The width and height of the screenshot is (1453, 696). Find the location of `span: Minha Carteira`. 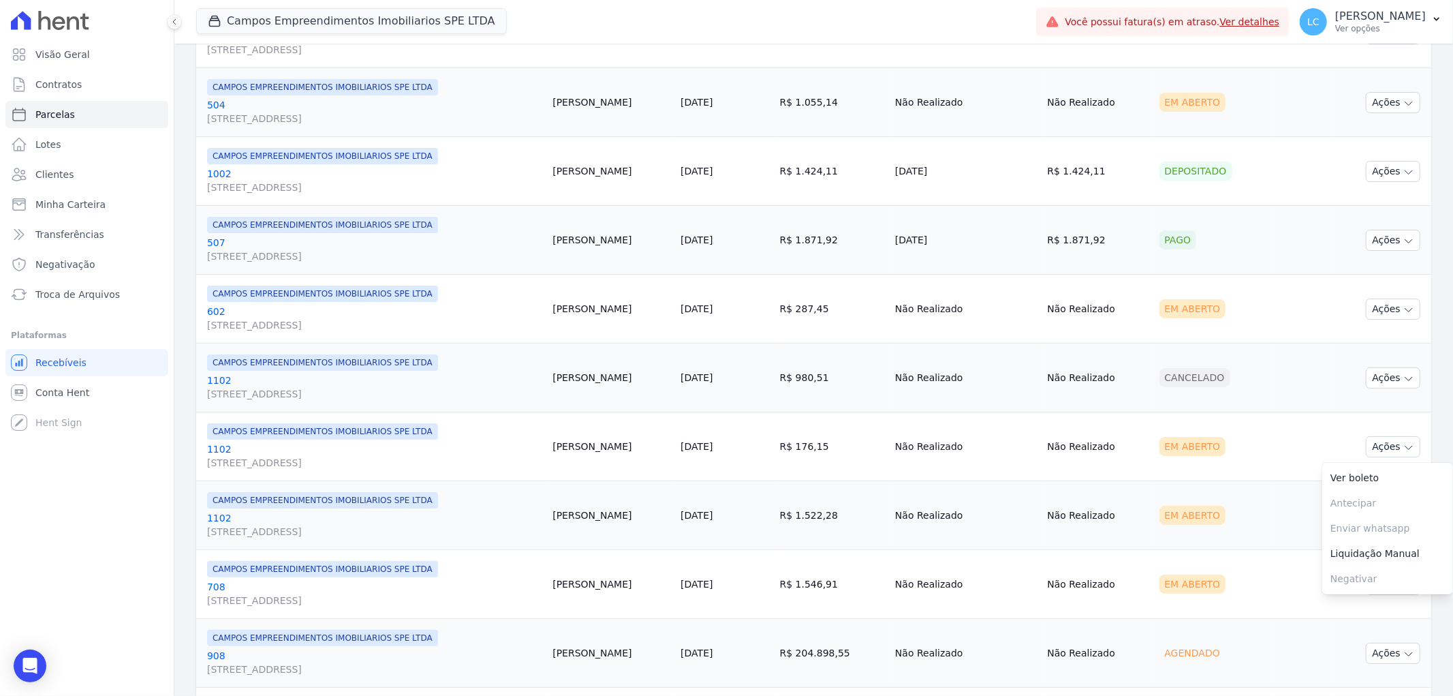

span: Minha Carteira is located at coordinates (70, 204).